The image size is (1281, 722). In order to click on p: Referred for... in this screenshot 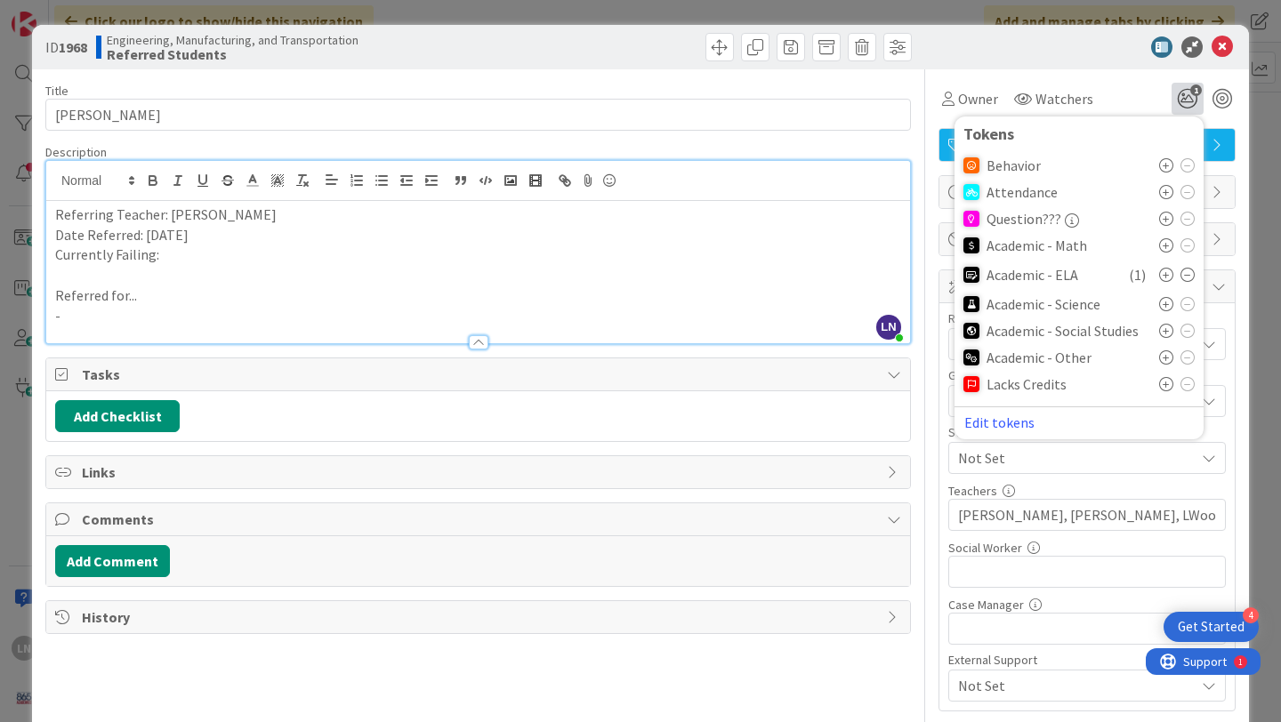, I will do `click(478, 295)`.